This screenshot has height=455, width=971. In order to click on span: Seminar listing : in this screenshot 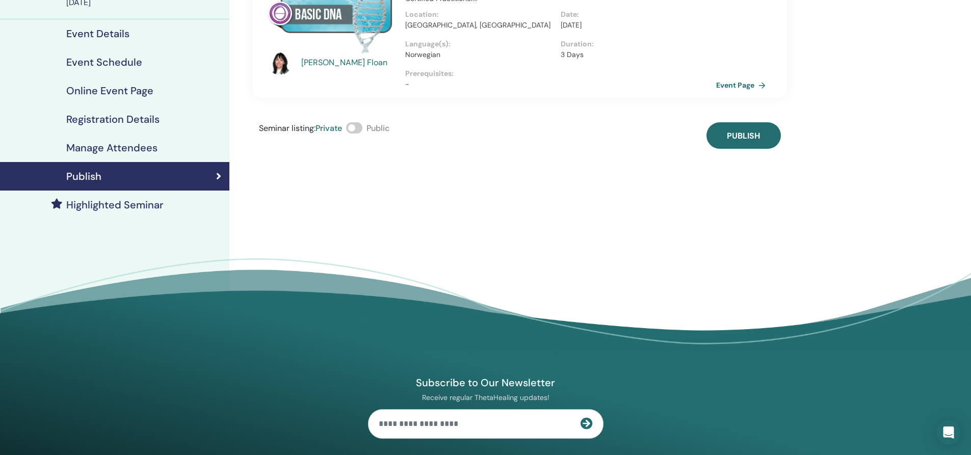, I will do `click(287, 128)`.